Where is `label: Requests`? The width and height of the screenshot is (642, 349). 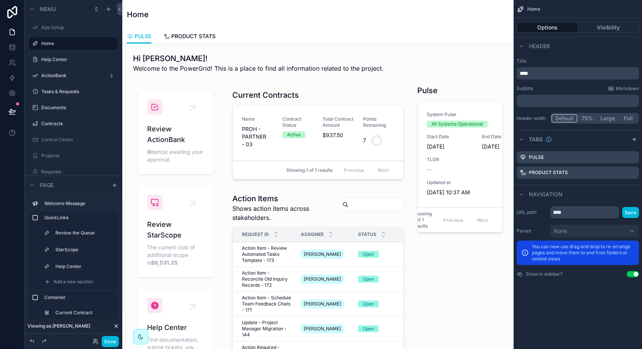 label: Requests is located at coordinates (77, 172).